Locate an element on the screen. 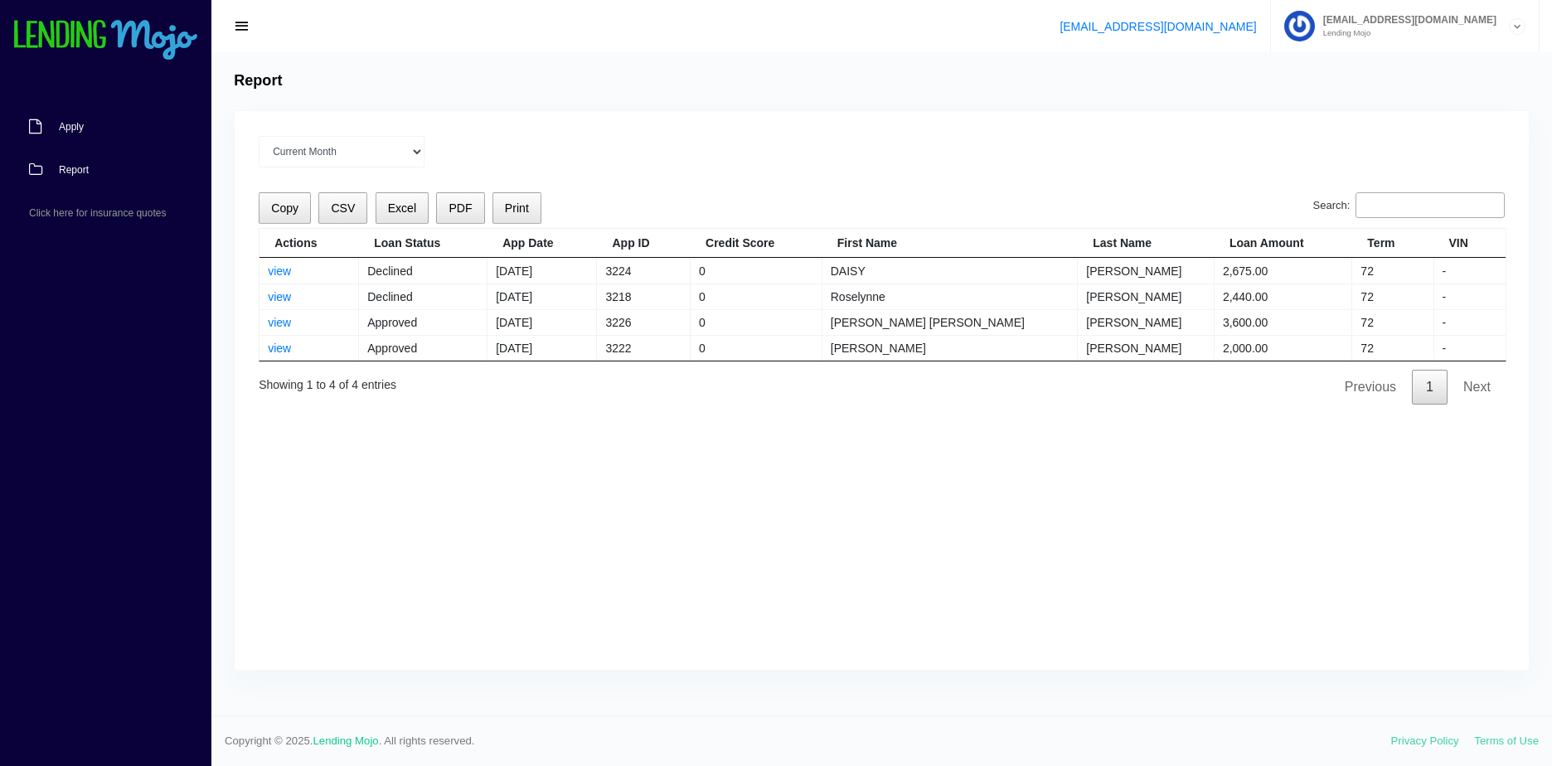  a: Previous is located at coordinates (1370, 387).